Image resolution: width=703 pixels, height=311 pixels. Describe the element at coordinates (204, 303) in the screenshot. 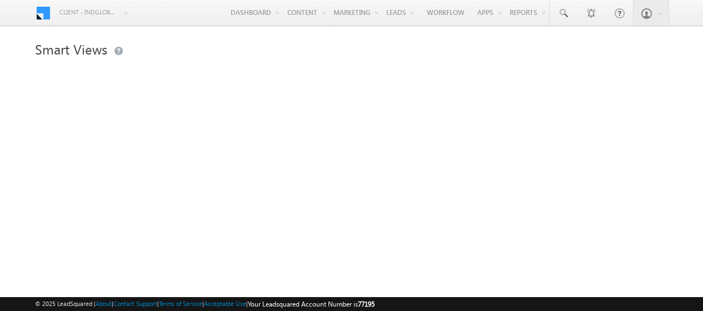

I see `span: © 2025 LeadSquared | | | | |` at that location.